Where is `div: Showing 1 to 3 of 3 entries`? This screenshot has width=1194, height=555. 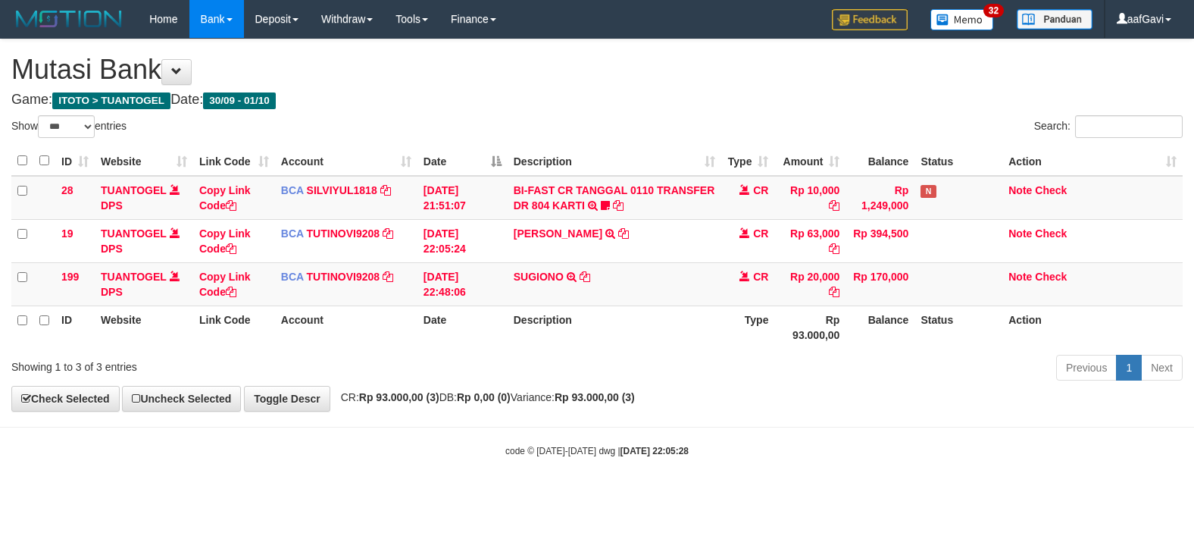
div: Showing 1 to 3 of 3 entries is located at coordinates (249, 364).